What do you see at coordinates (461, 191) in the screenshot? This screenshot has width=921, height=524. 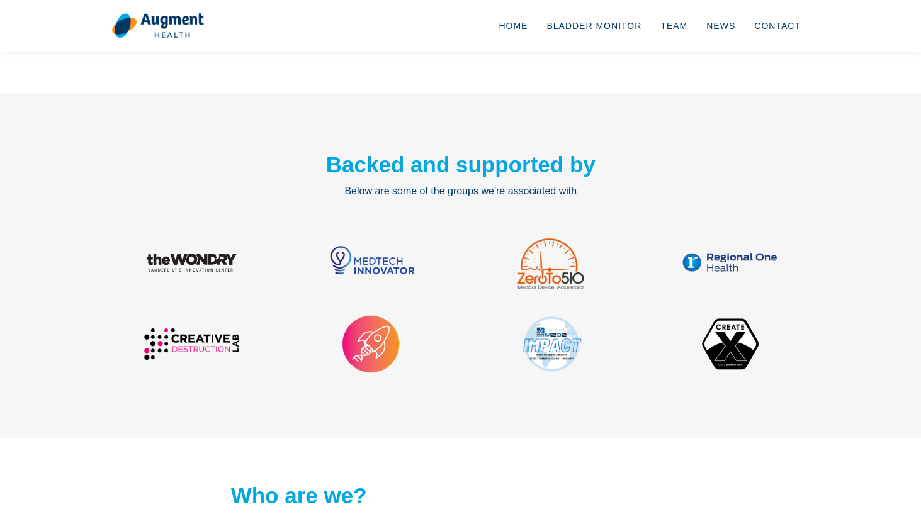 I see `p: Below are some of the groups we're associated with` at bounding box center [461, 191].